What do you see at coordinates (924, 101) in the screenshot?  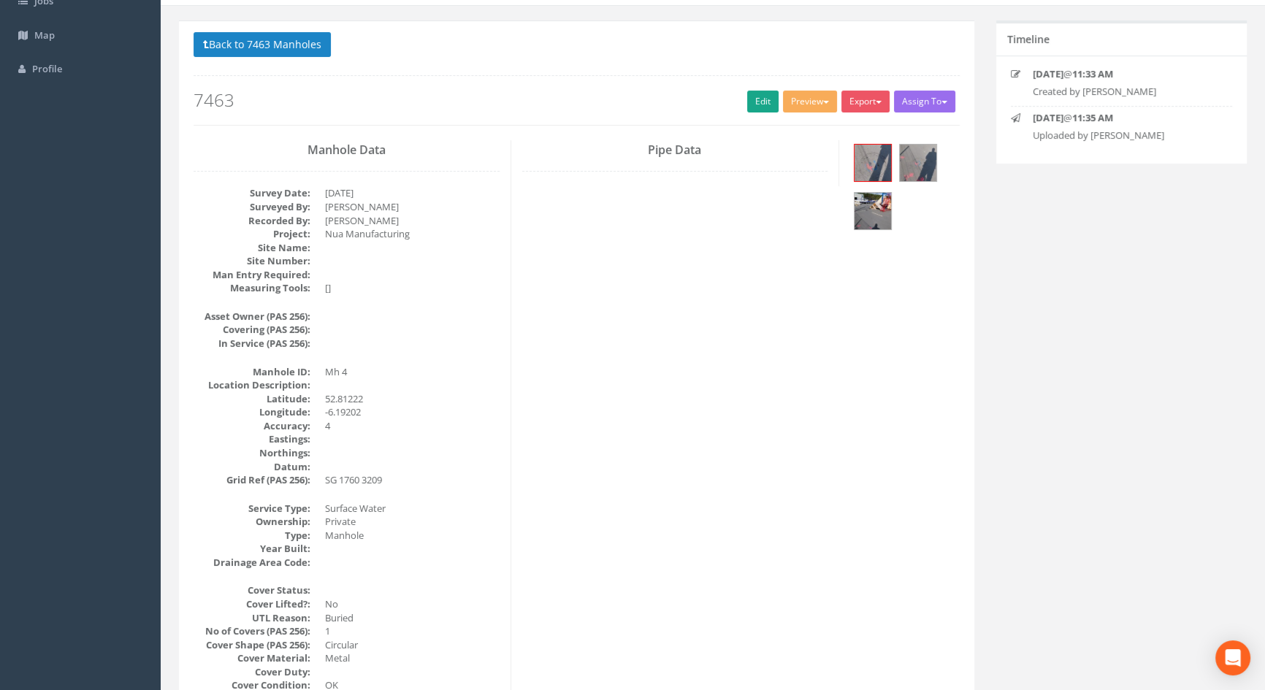 I see `button: Assign To` at bounding box center [924, 101].